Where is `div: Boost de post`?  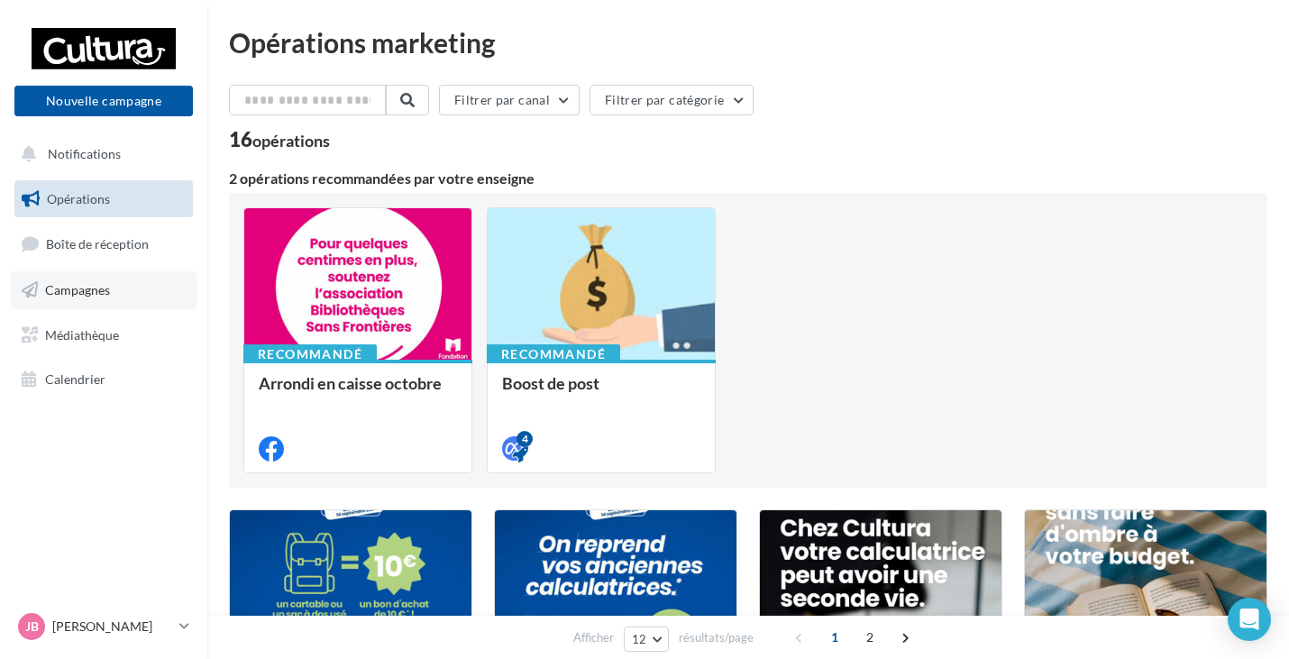 div: Boost de post is located at coordinates (601, 392).